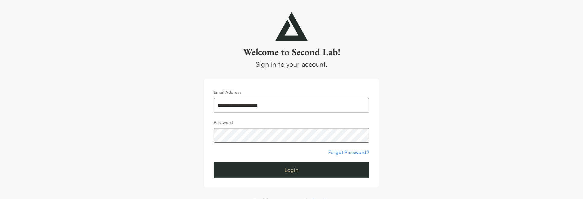 The height and width of the screenshot is (199, 583). Describe the element at coordinates (292, 170) in the screenshot. I see `button: Login` at that location.